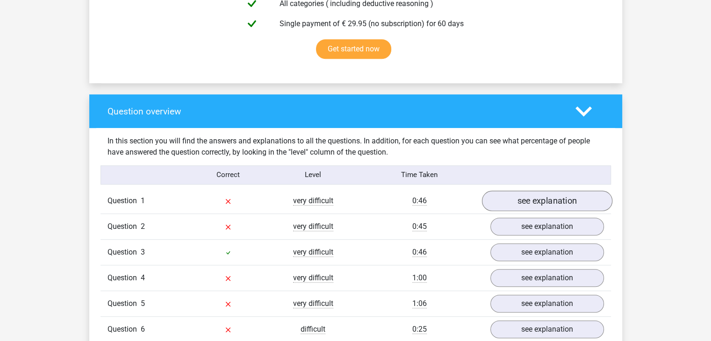 This screenshot has width=711, height=341. I want to click on div: Level, so click(313, 175).